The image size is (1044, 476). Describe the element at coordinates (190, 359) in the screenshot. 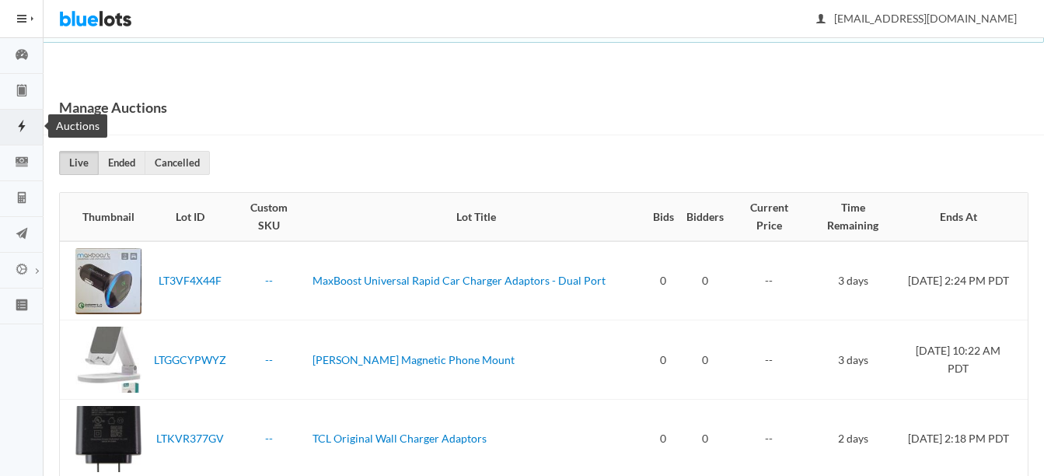

I see `a: LTGGCYPWYZ` at that location.